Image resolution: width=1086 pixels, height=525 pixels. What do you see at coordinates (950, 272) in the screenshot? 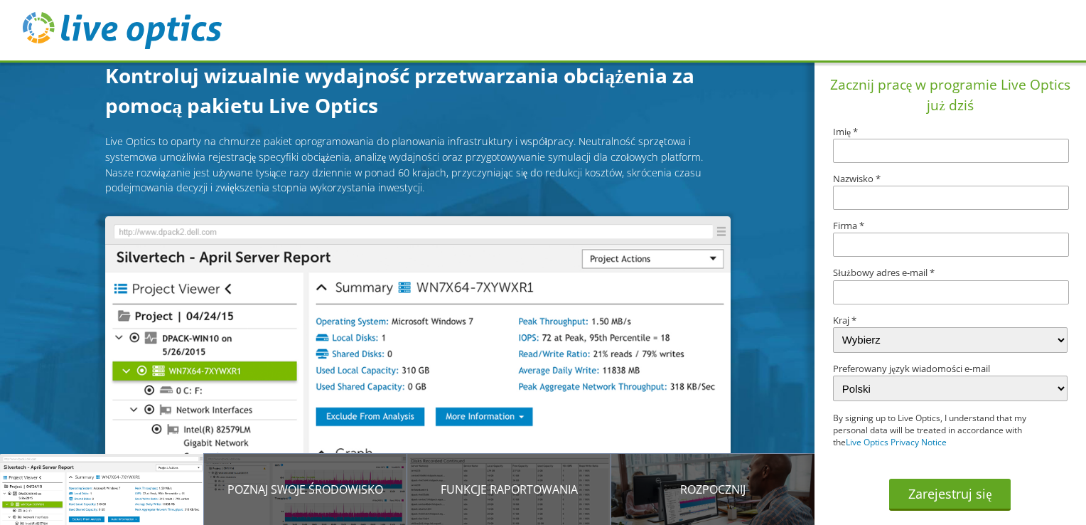
I see `label: Służbowy adres e-mail *` at bounding box center [950, 272].